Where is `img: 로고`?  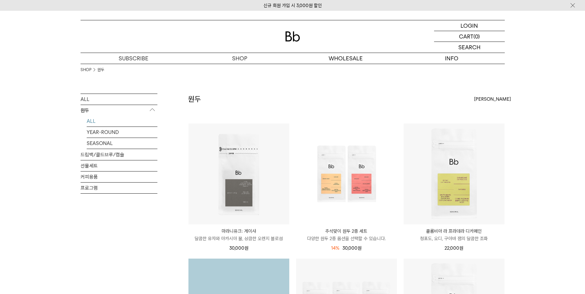 img: 로고 is located at coordinates (293, 36).